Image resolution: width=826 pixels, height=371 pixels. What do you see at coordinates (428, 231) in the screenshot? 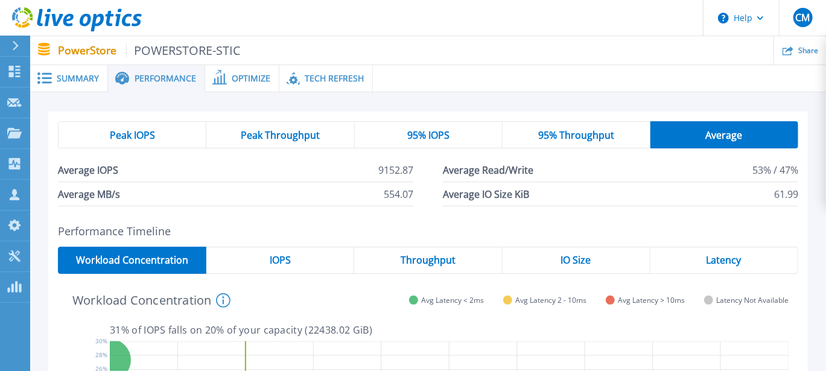
I see `h2: Performance Timeline` at bounding box center [428, 231].